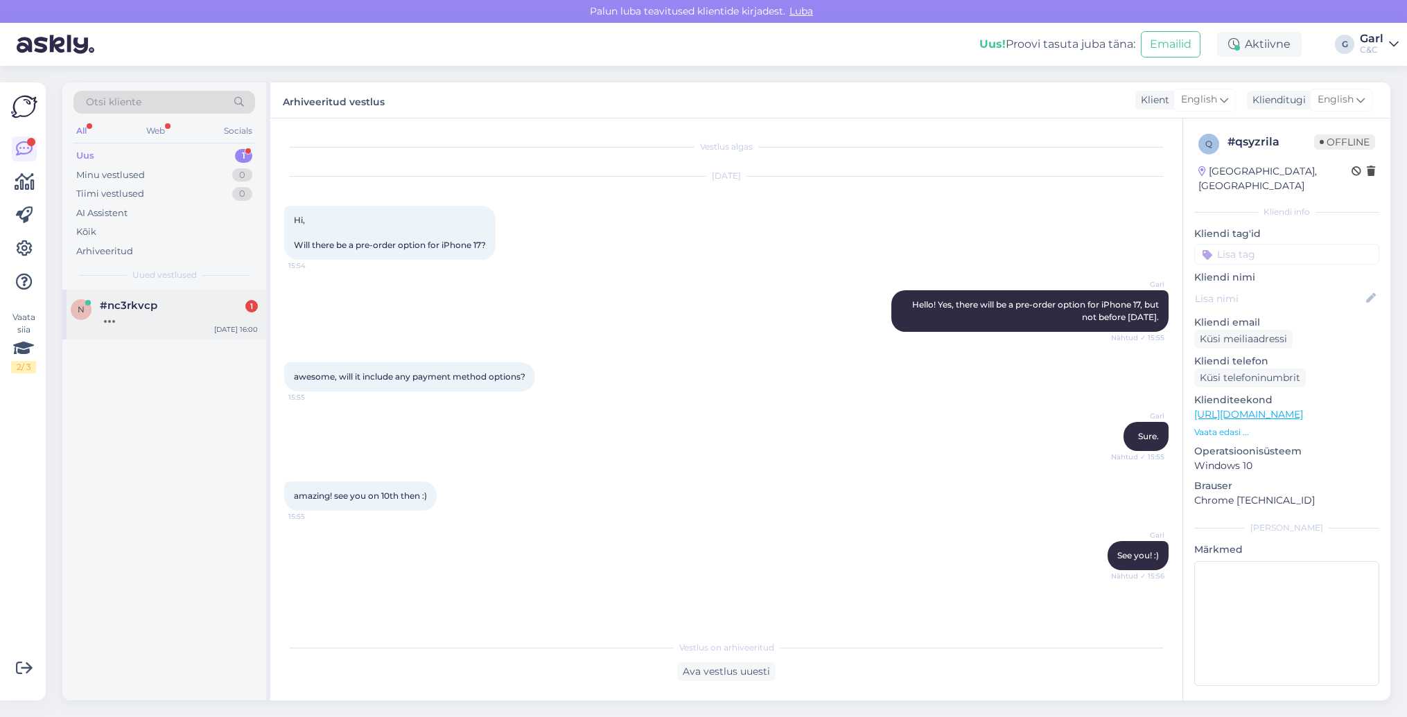  Describe the element at coordinates (1209, 143) in the screenshot. I see `span: q` at that location.